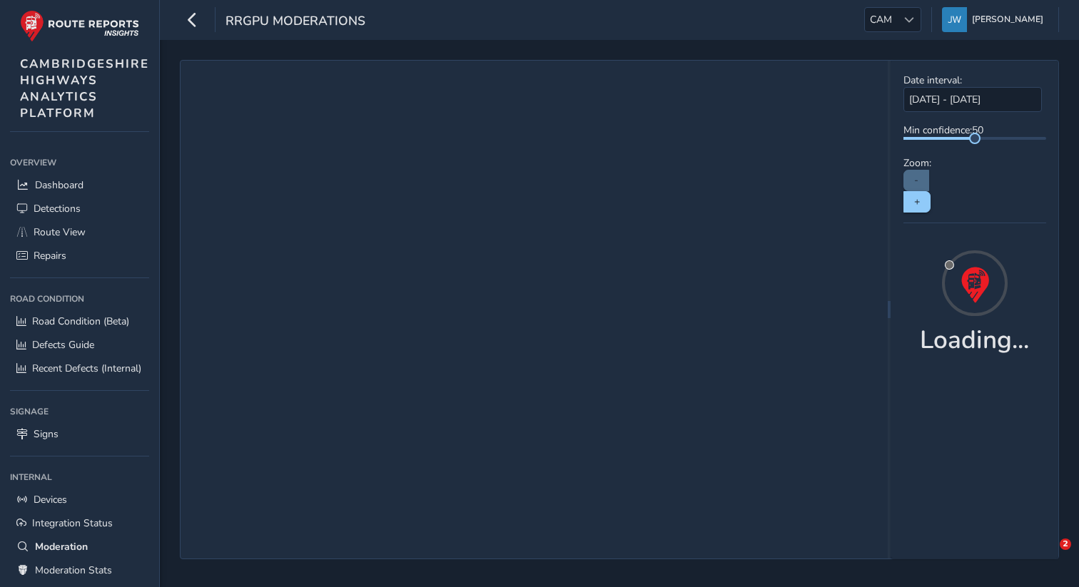  What do you see at coordinates (61, 547) in the screenshot?
I see `span: Moderation` at bounding box center [61, 547].